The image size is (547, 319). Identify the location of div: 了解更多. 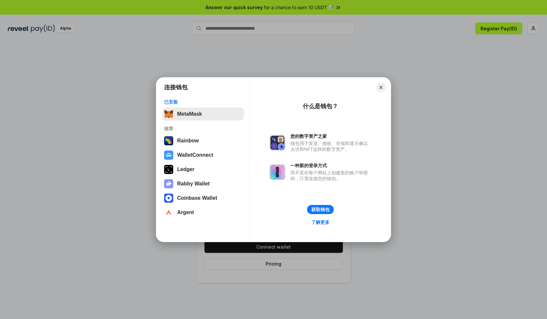
(321, 222).